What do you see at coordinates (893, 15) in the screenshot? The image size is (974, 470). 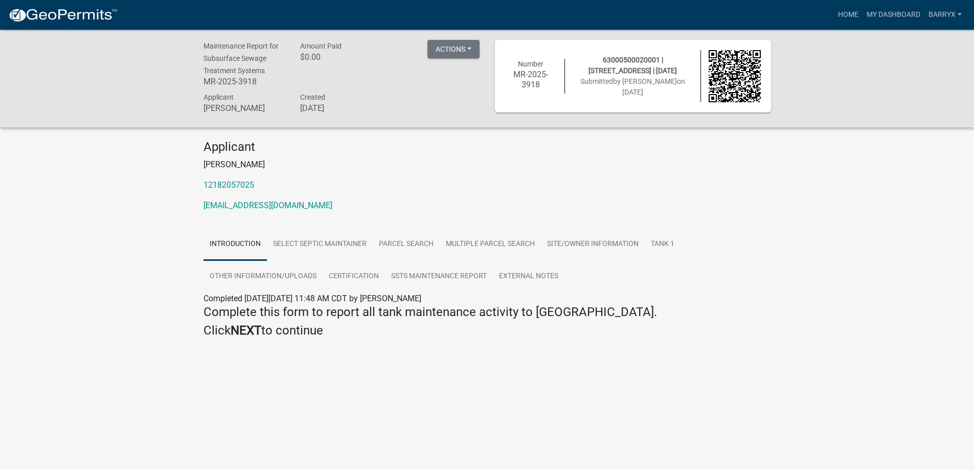 I see `a: My Dashboard` at bounding box center [893, 15].